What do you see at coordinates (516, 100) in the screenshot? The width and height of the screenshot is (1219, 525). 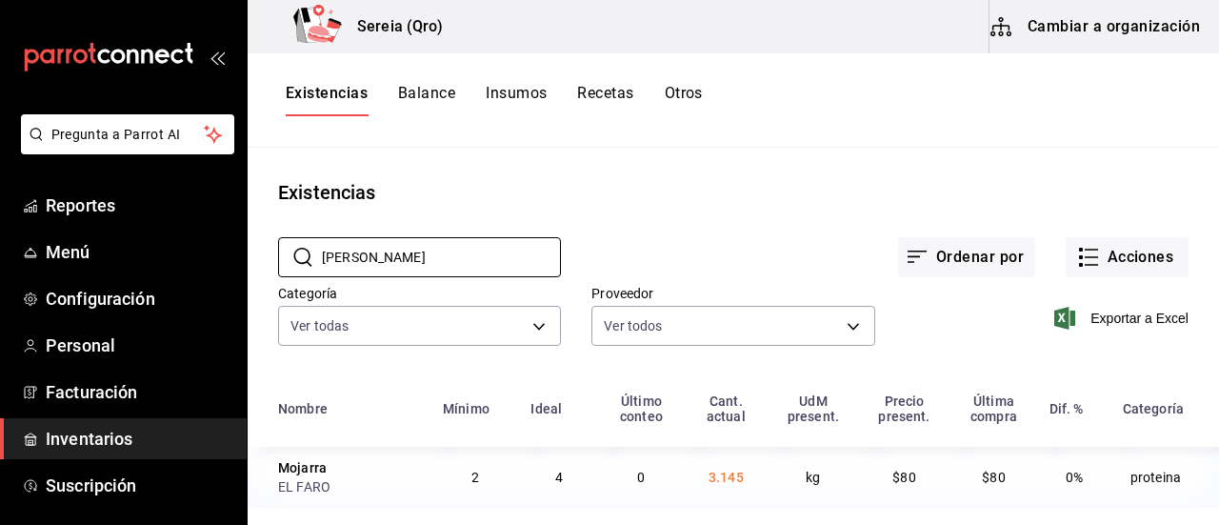 I see `button: Insumos` at bounding box center [516, 100].